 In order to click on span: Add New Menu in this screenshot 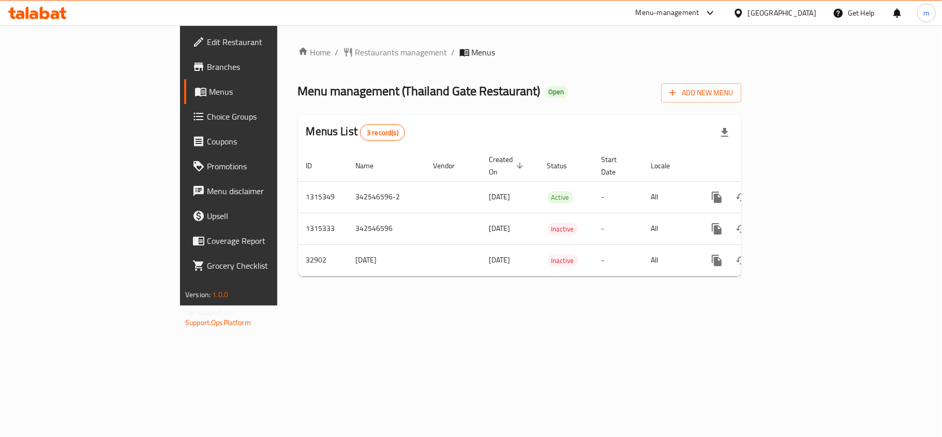, I will do `click(701, 93)`.